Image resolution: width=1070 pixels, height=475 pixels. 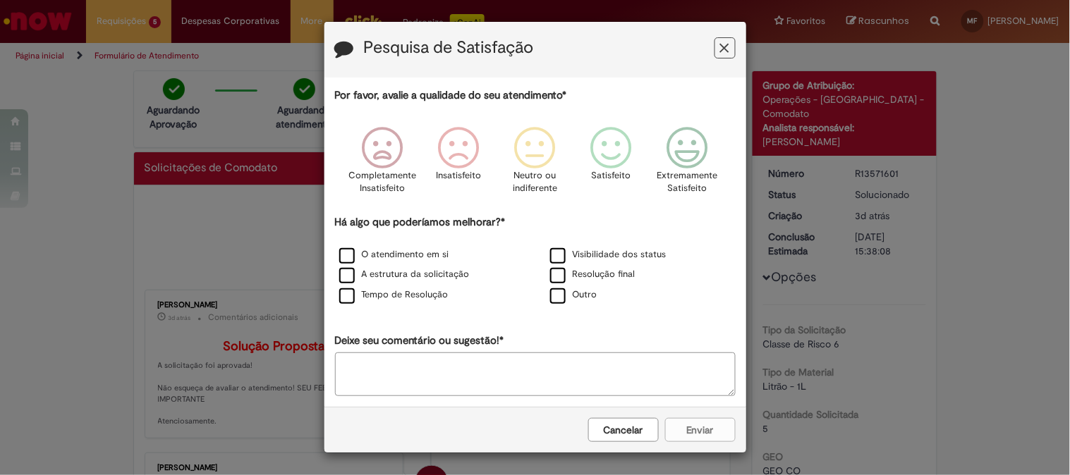 What do you see at coordinates (688, 164) in the screenshot?
I see `div: Extremamente Satisfeito` at bounding box center [688, 164].